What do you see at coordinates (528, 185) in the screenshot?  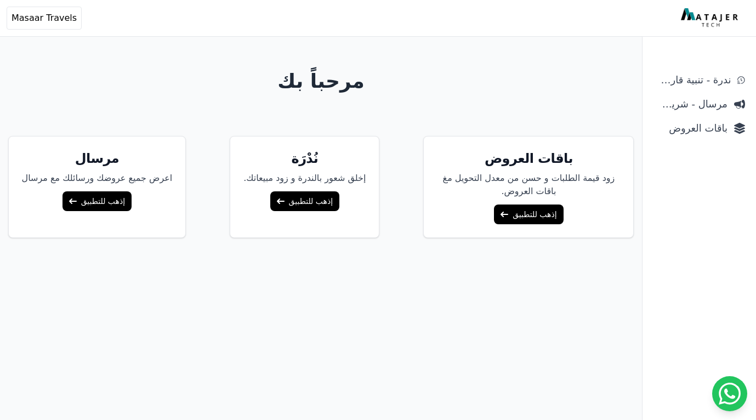 I see `p: زود قيمة الطلبات و حسن من معدل التحويل مغ باقات العروض.` at bounding box center [528, 185].